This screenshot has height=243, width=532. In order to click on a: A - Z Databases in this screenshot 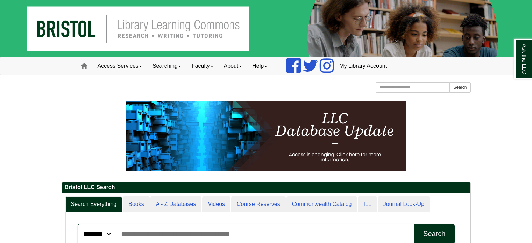, I will do `click(176, 204)`.